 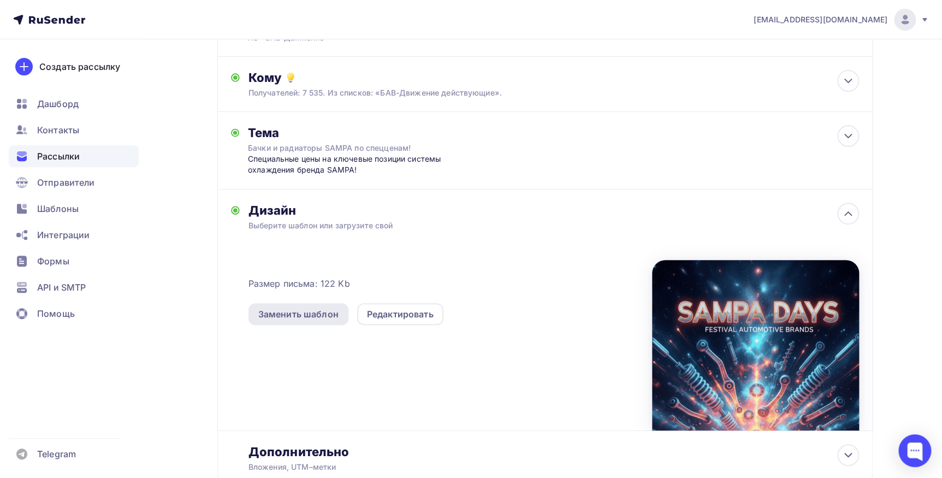 What do you see at coordinates (58, 208) in the screenshot?
I see `span: Шаблоны` at bounding box center [58, 208].